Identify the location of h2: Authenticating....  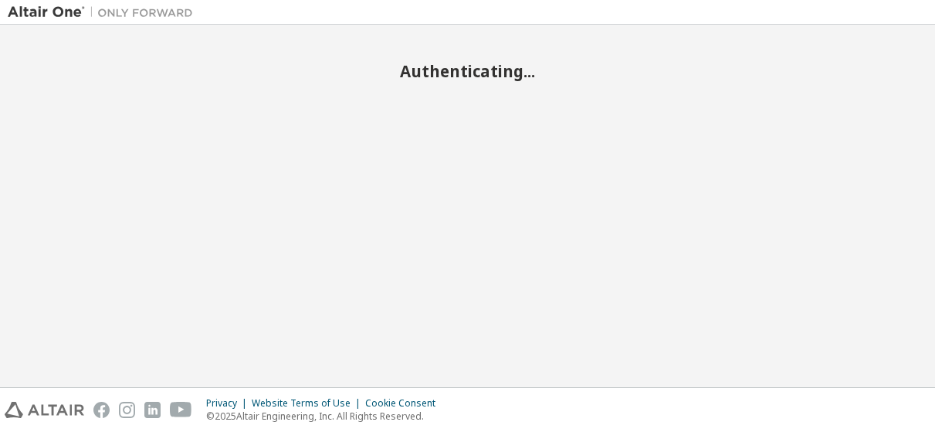
(467, 71).